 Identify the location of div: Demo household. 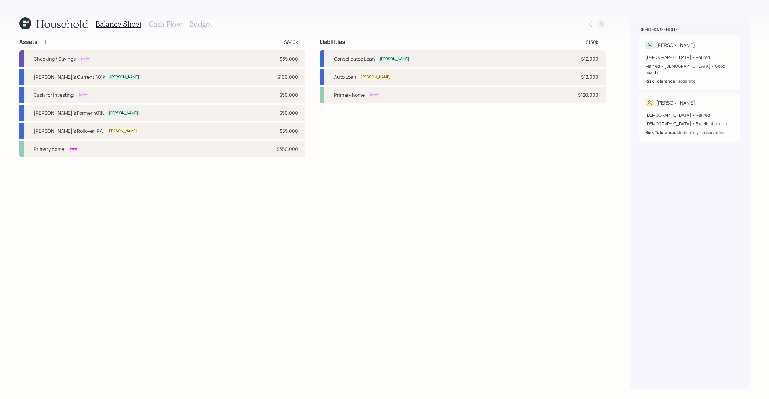
(658, 29).